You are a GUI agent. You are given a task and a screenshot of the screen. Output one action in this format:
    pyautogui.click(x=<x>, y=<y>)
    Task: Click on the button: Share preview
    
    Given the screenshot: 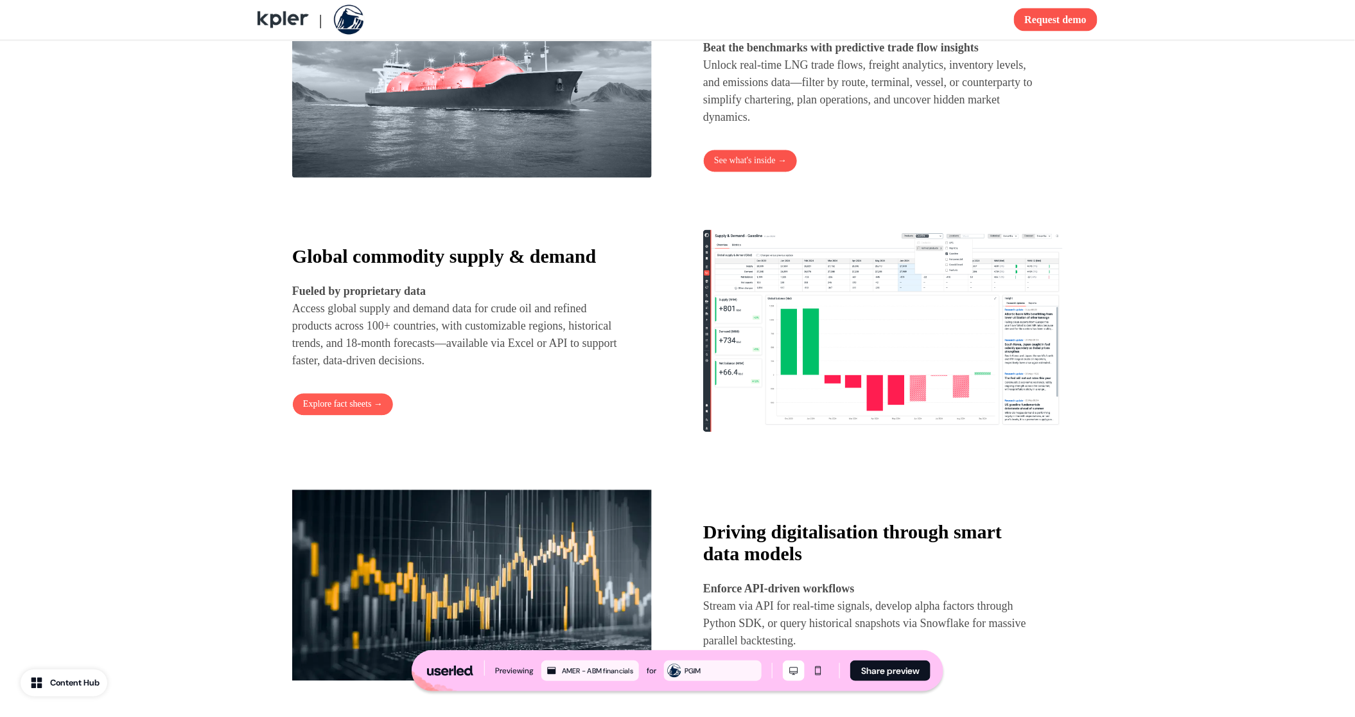 What is the action you would take?
    pyautogui.click(x=890, y=670)
    